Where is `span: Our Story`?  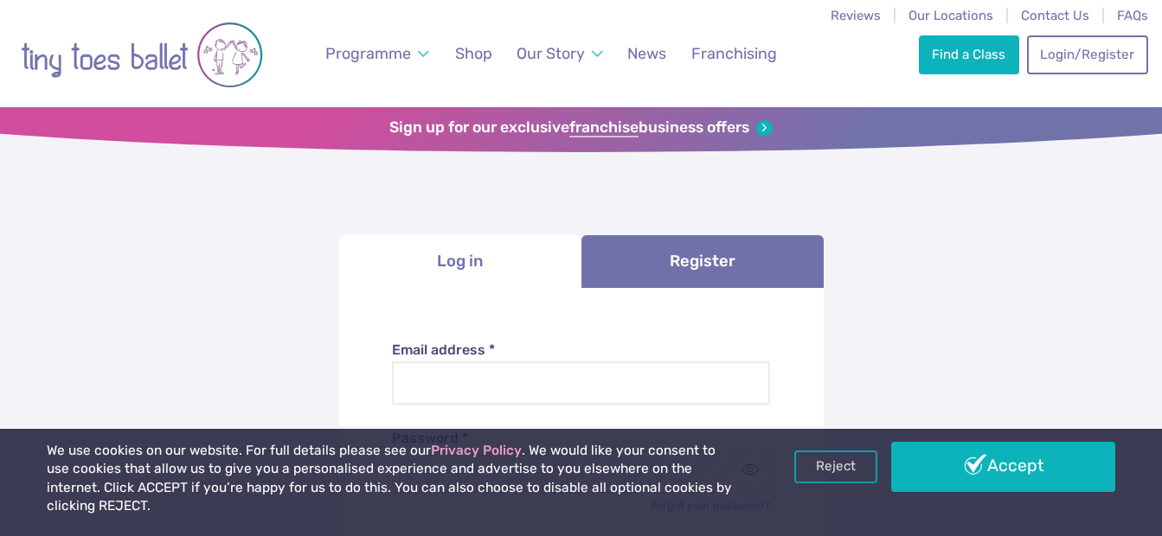
span: Our Story is located at coordinates (550, 53).